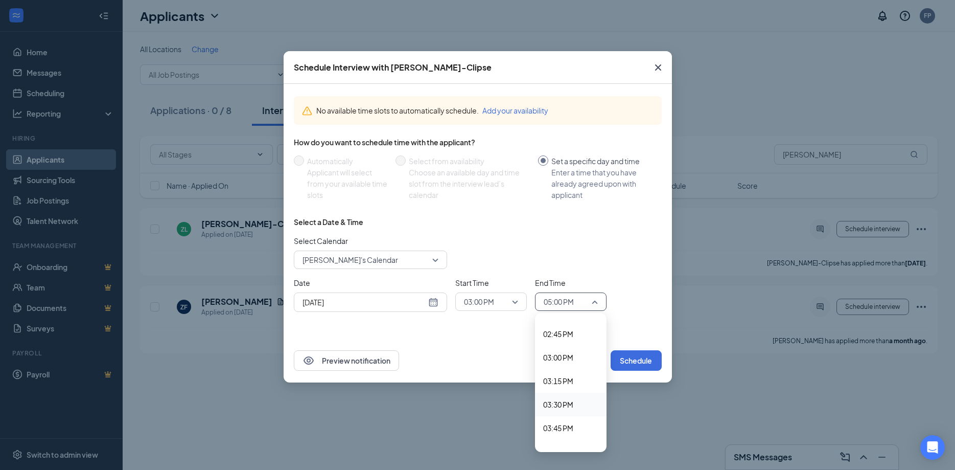  I want to click on div: How do you want to schedule time with the applicant?, so click(478, 142).